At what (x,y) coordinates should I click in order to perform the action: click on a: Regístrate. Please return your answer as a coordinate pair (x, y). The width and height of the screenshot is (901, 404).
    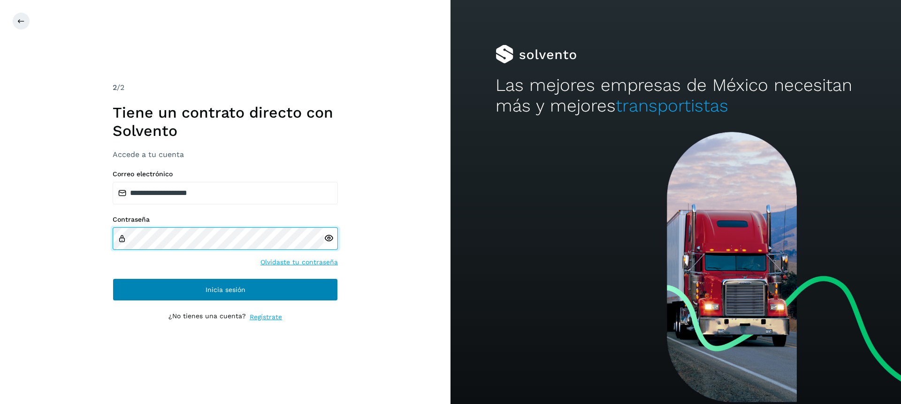
    Looking at the image, I should click on (265, 317).